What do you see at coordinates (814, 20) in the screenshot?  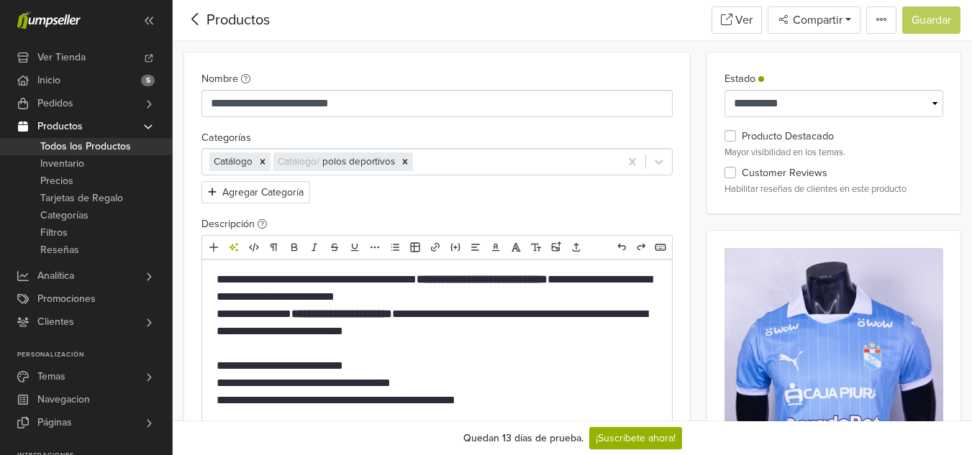 I see `button: Compartir` at bounding box center [814, 20].